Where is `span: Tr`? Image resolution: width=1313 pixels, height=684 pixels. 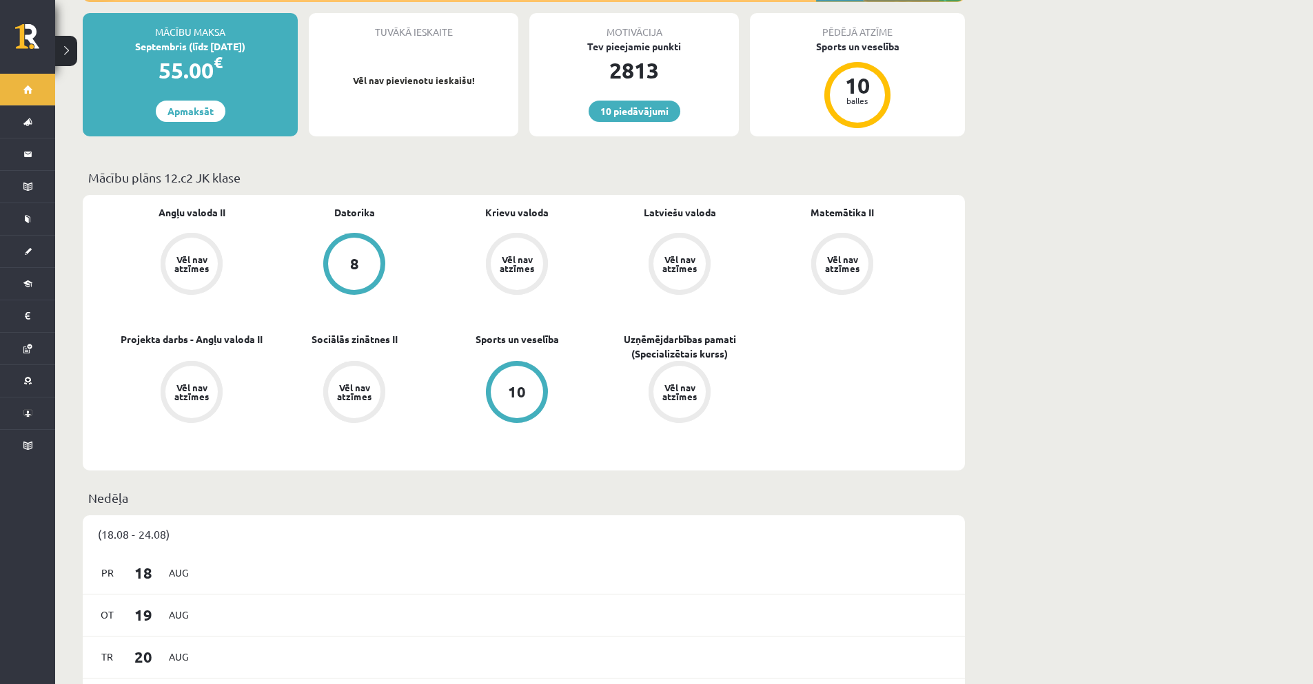
span: Tr is located at coordinates (107, 657).